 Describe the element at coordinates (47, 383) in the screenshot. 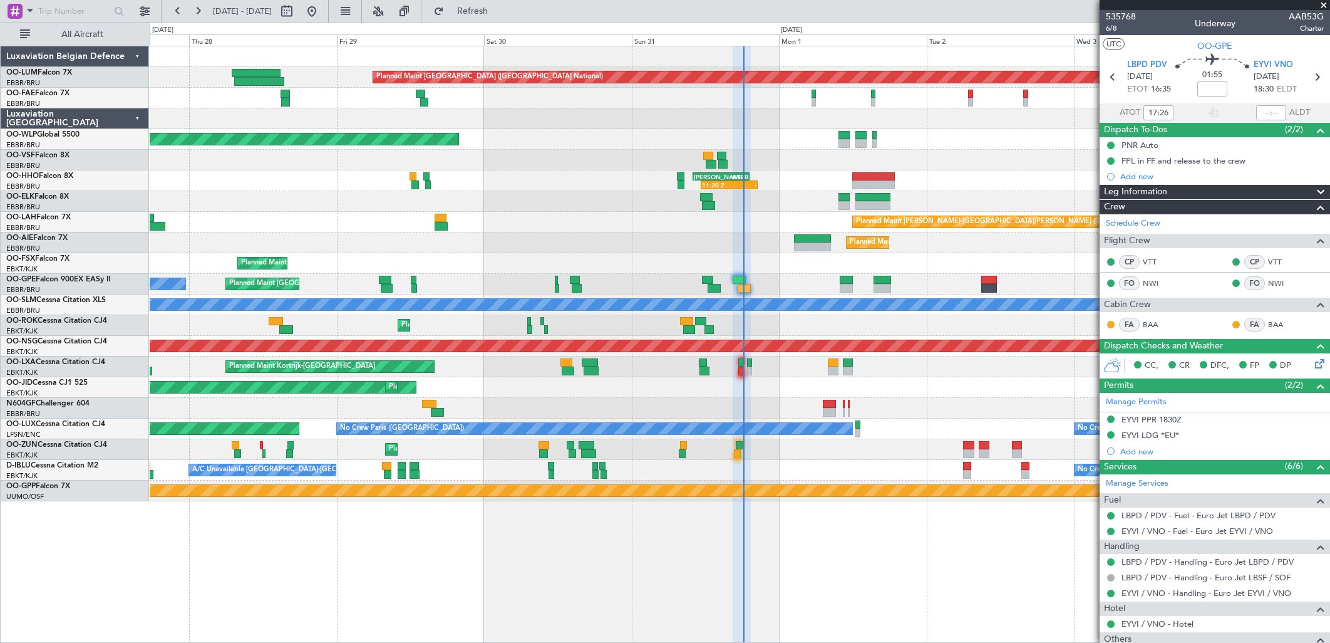

I see `a: OO-JIDCessna CJ1 525` at that location.